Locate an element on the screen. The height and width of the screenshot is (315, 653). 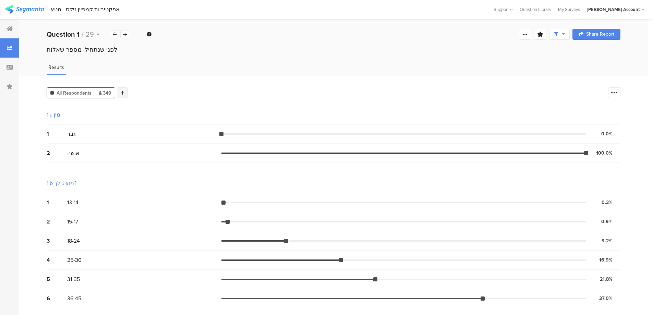
div: Support is located at coordinates (503, 9).